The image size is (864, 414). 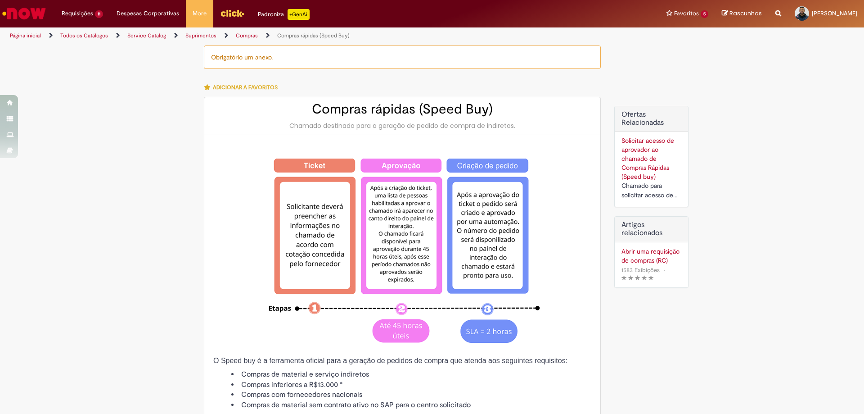 I want to click on img: ServiceNow, so click(x=24, y=13).